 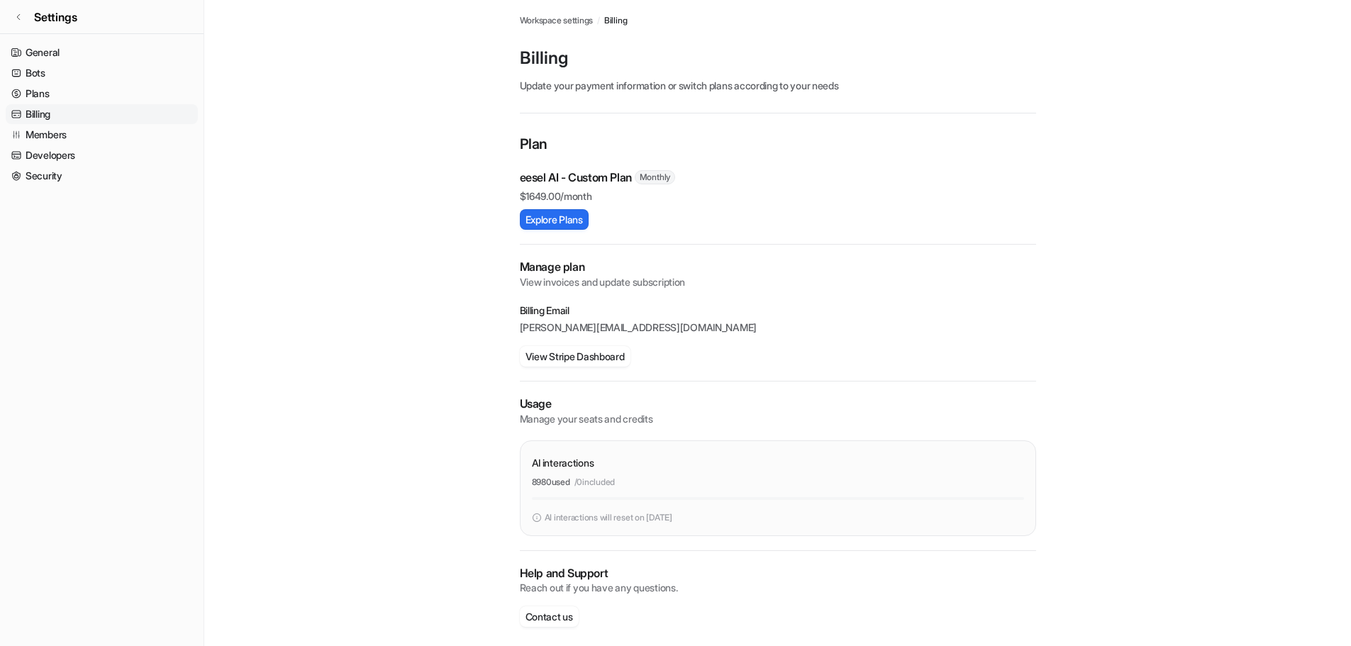 I want to click on a: Developers, so click(x=101, y=155).